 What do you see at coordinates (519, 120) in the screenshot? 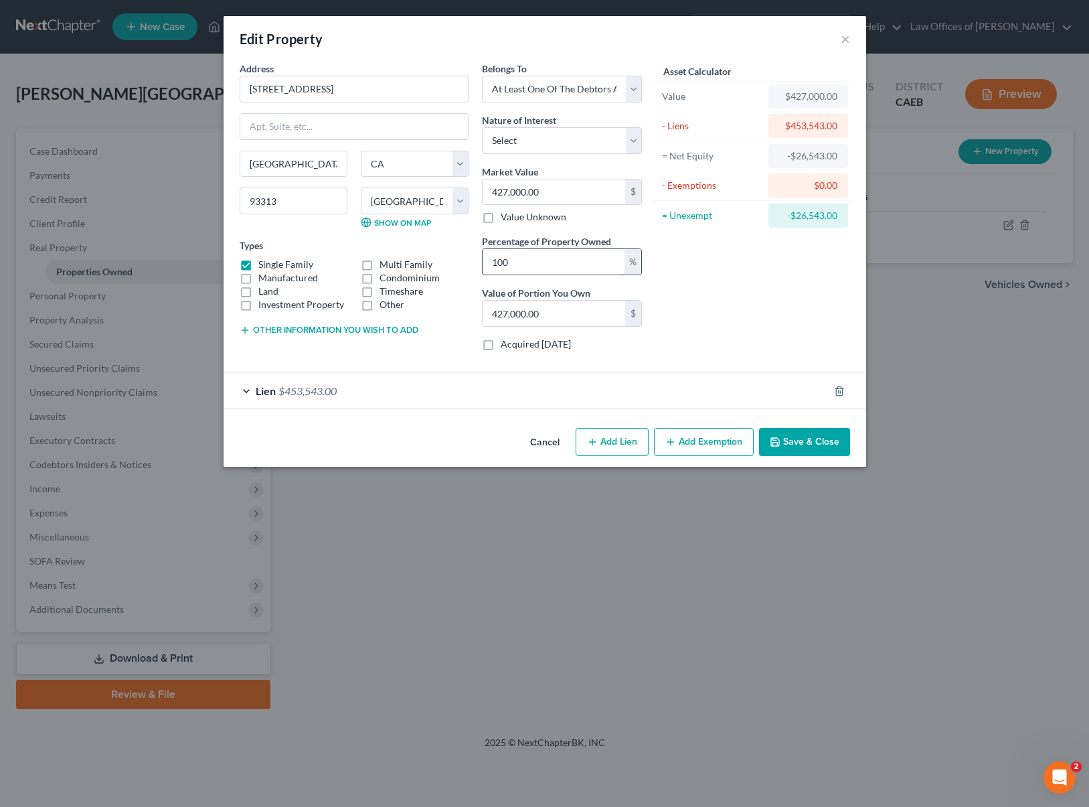
I see `label: Nature of Interest` at bounding box center [519, 120].